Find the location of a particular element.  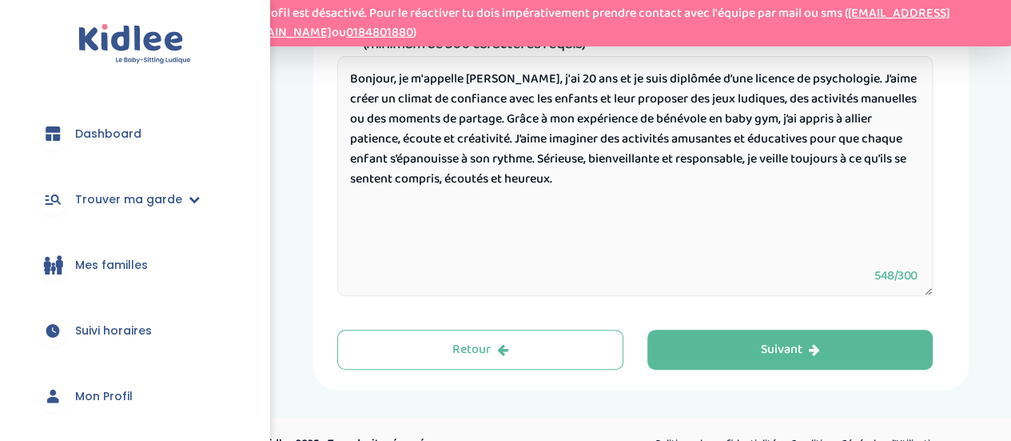

a: Suivi horaires is located at coordinates (134, 330).